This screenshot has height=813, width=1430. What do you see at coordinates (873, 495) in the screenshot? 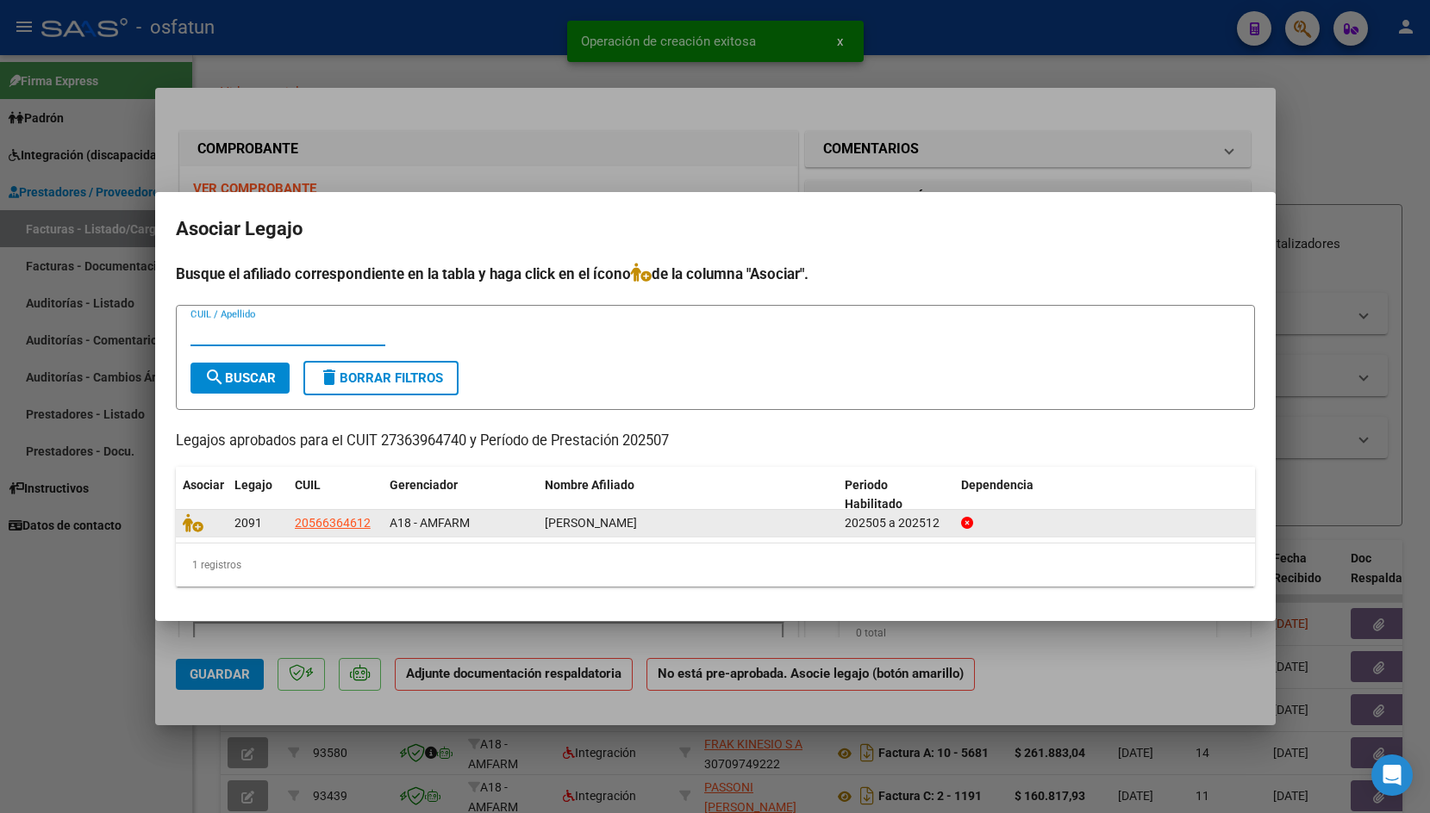
I see `span: Periodo Habilitado` at bounding box center [873, 495].